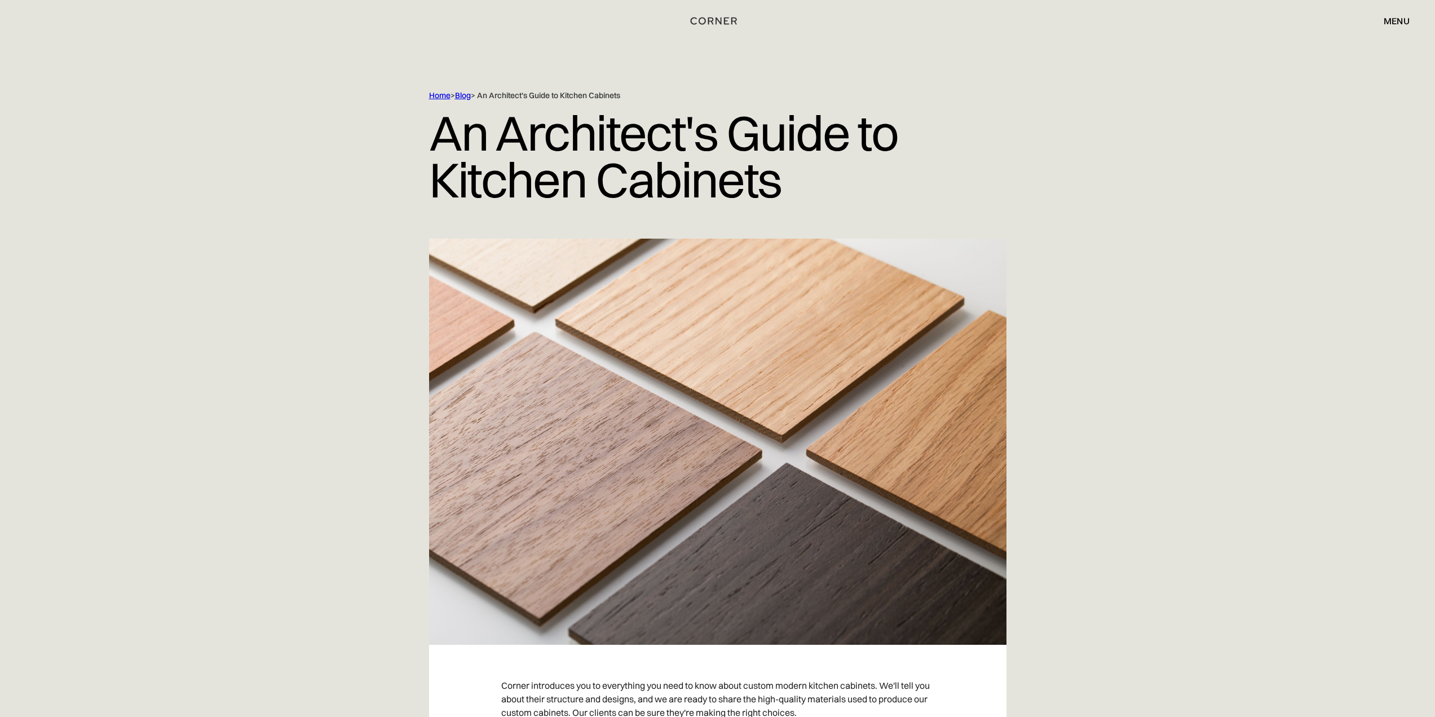  What do you see at coordinates (440, 95) in the screenshot?
I see `a: Home` at bounding box center [440, 95].